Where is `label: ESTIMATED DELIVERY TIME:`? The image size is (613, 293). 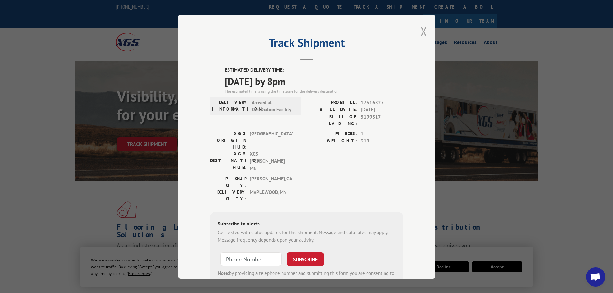
label: ESTIMATED DELIVERY TIME: is located at coordinates (314, 70).